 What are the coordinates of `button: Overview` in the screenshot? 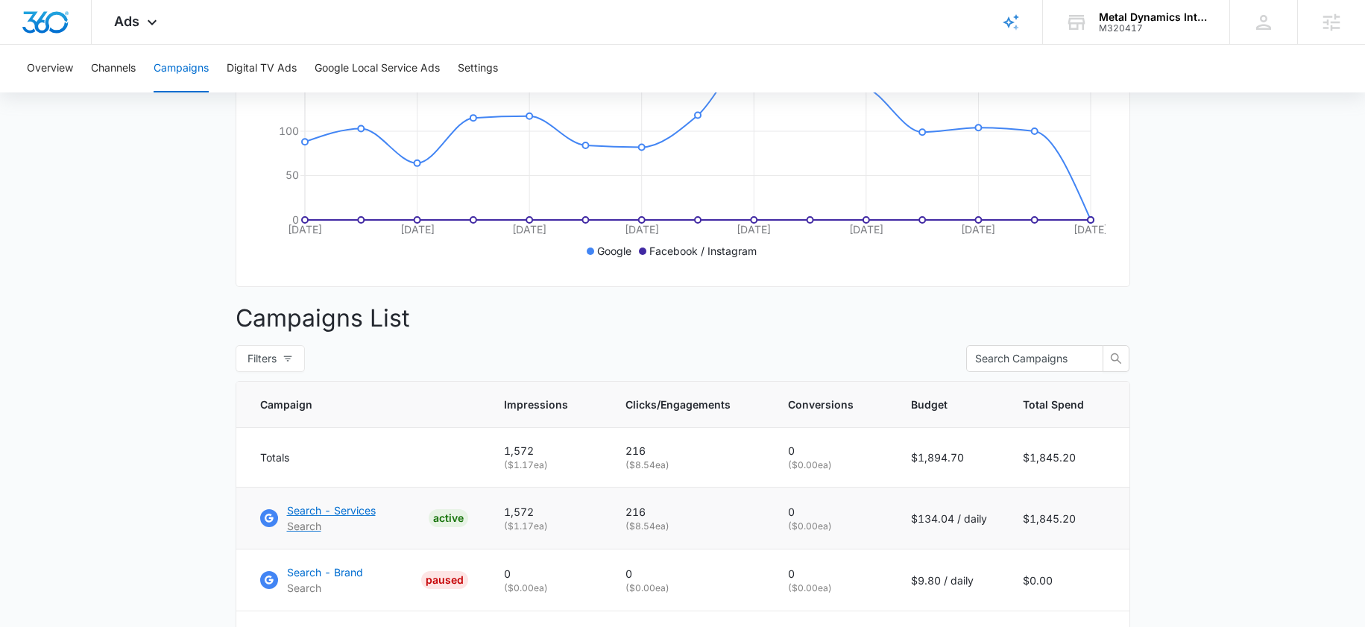 It's located at (50, 69).